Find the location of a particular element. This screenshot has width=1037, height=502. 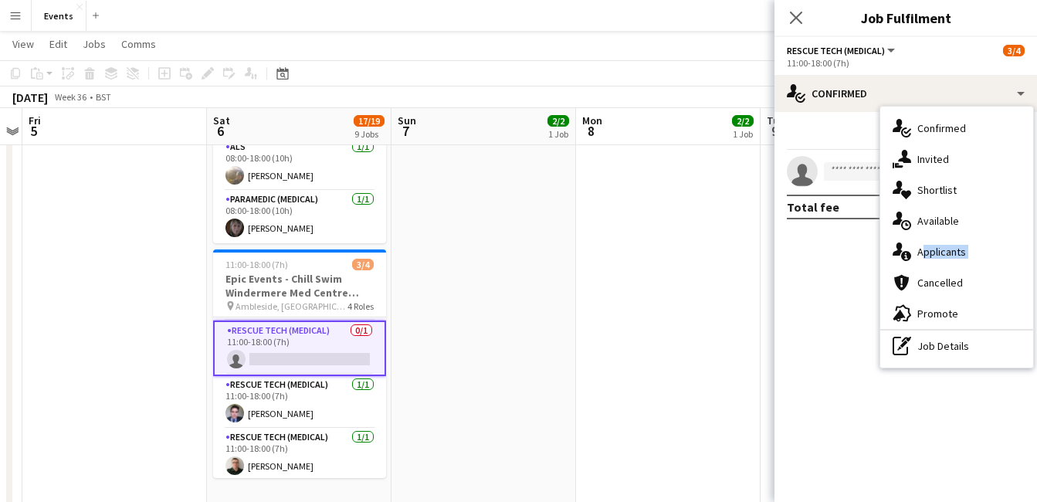

button: Rescue Tech (Medical) is located at coordinates (842, 50).